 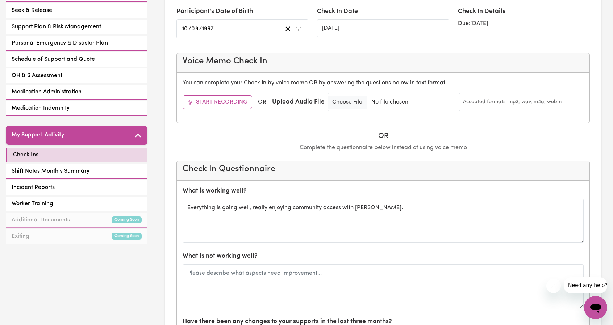 What do you see at coordinates (215, 12) in the screenshot?
I see `label: Participant's Date of Birth` at bounding box center [215, 12].